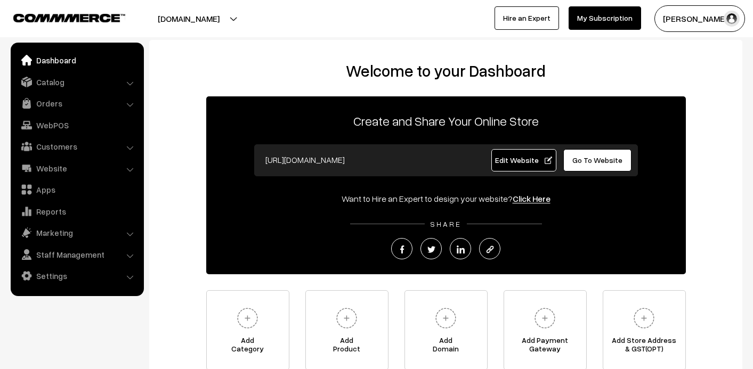 The width and height of the screenshot is (753, 369). I want to click on a: Customers, so click(77, 146).